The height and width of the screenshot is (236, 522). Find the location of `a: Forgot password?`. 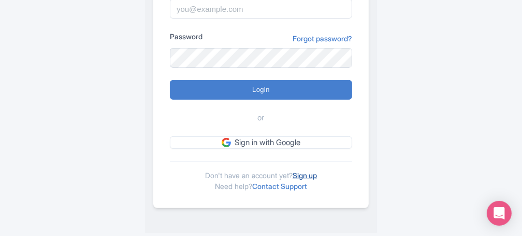

a: Forgot password? is located at coordinates (322, 38).